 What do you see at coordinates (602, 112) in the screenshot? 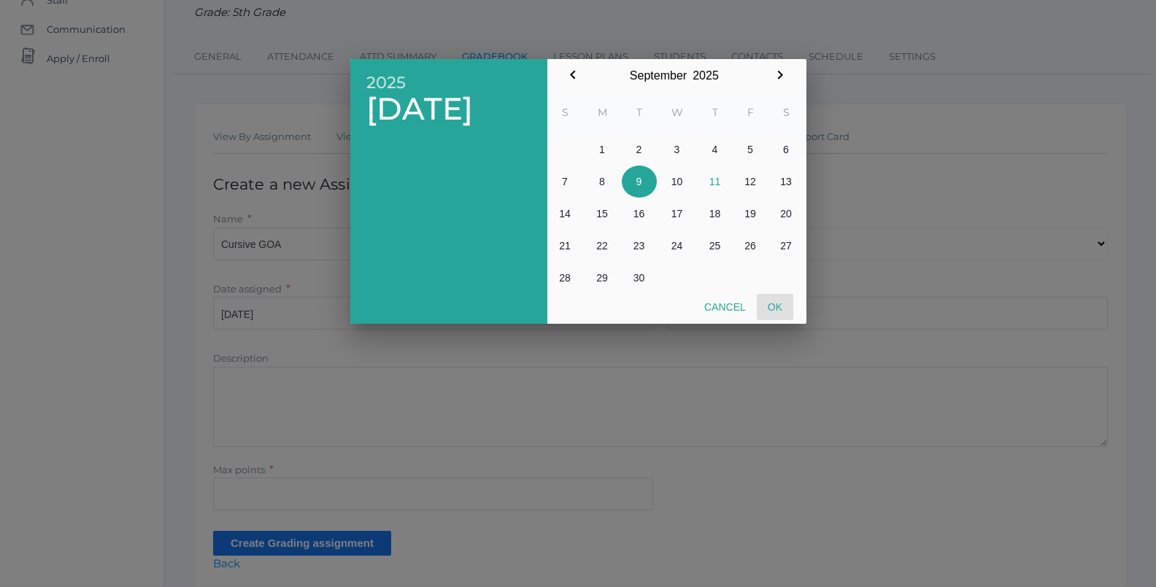
I see `abbr: Monday` at bounding box center [602, 112].